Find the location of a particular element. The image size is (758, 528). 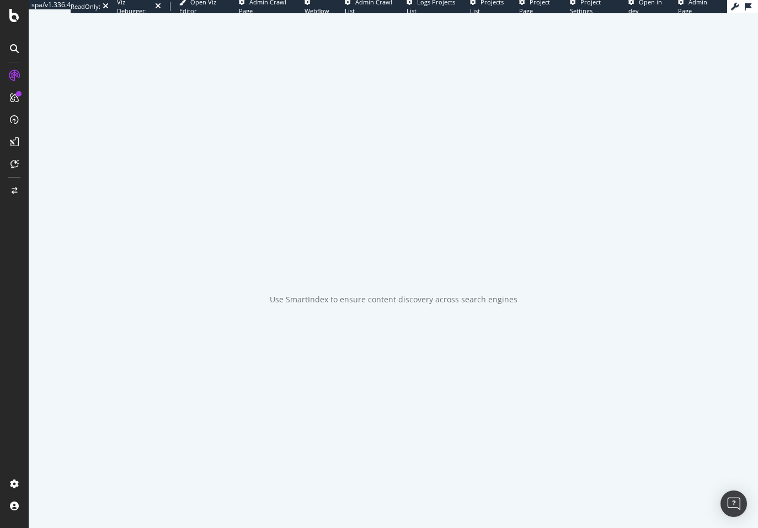

div: Use SmartIndex to ensure content discovery across search engines is located at coordinates (393, 300).